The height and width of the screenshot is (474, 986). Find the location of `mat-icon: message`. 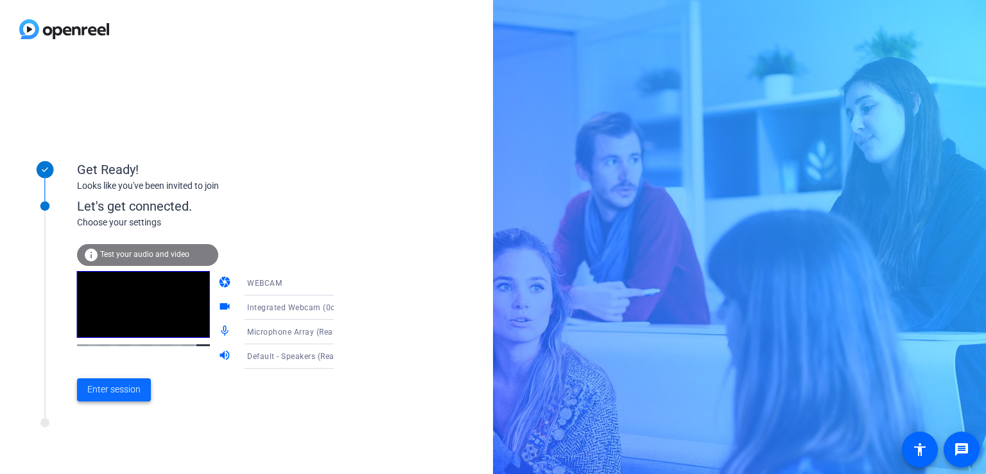

mat-icon: message is located at coordinates (962, 449).